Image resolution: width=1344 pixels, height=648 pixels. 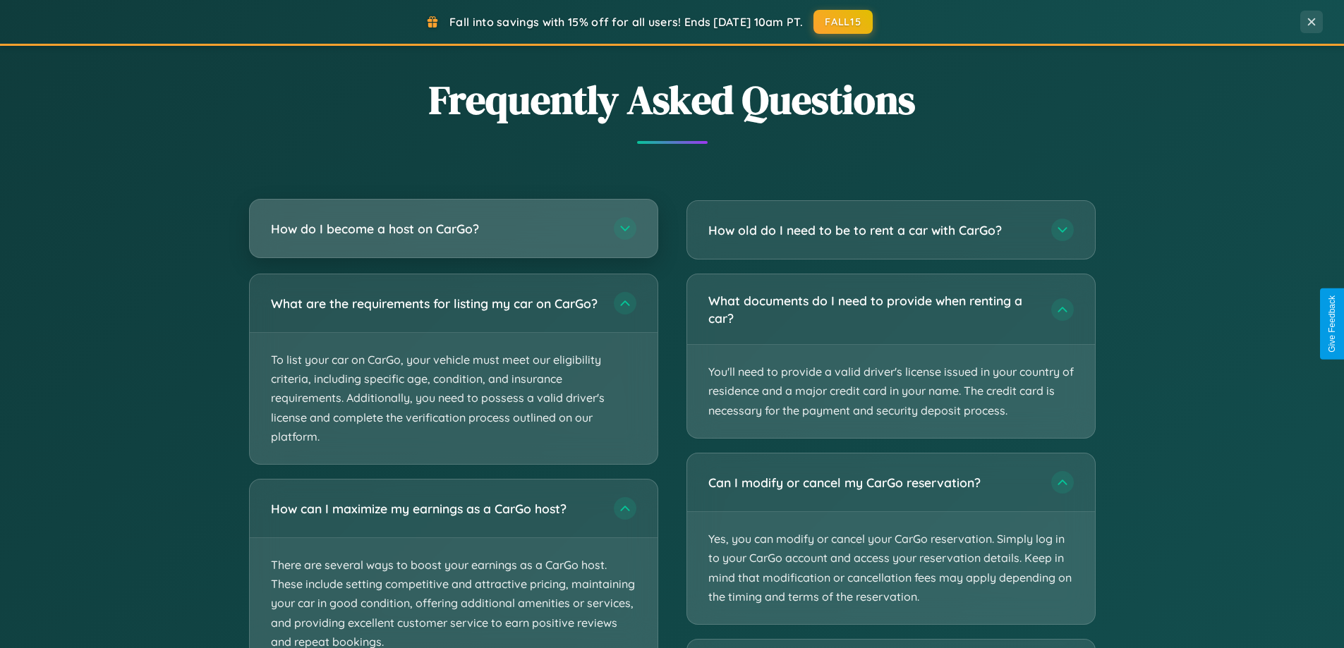 What do you see at coordinates (435, 509) in the screenshot?
I see `h3: How can I maximize my earnings as a CarGo host?` at bounding box center [435, 509].